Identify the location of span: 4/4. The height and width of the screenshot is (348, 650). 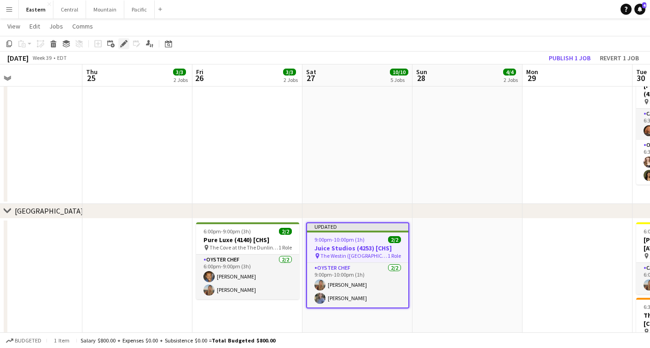
(509, 72).